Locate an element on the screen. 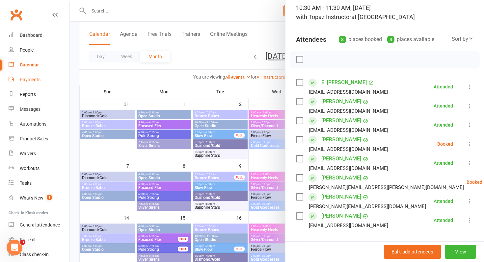  a: Tasks is located at coordinates (39, 183).